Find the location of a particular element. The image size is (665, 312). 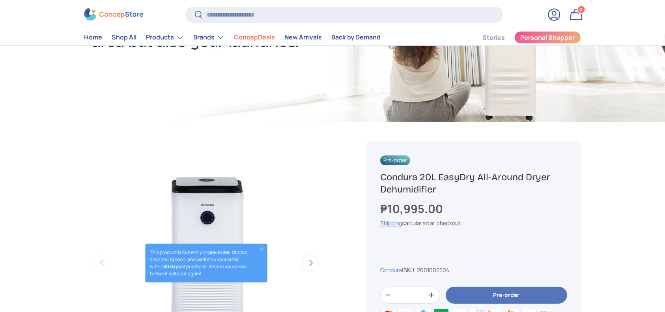

button: Pre-order is located at coordinates (506, 295).